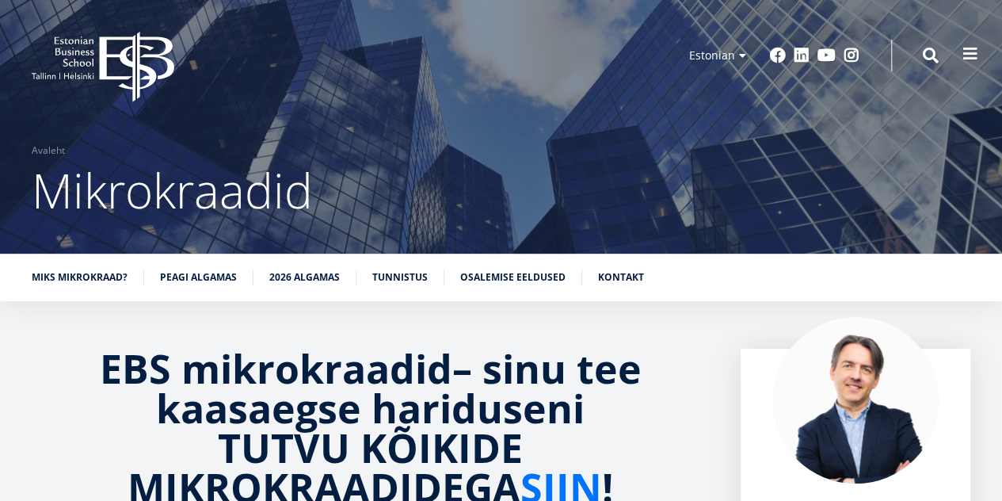 This screenshot has height=501, width=1002. Describe the element at coordinates (621, 277) in the screenshot. I see `a: Kontakt` at that location.